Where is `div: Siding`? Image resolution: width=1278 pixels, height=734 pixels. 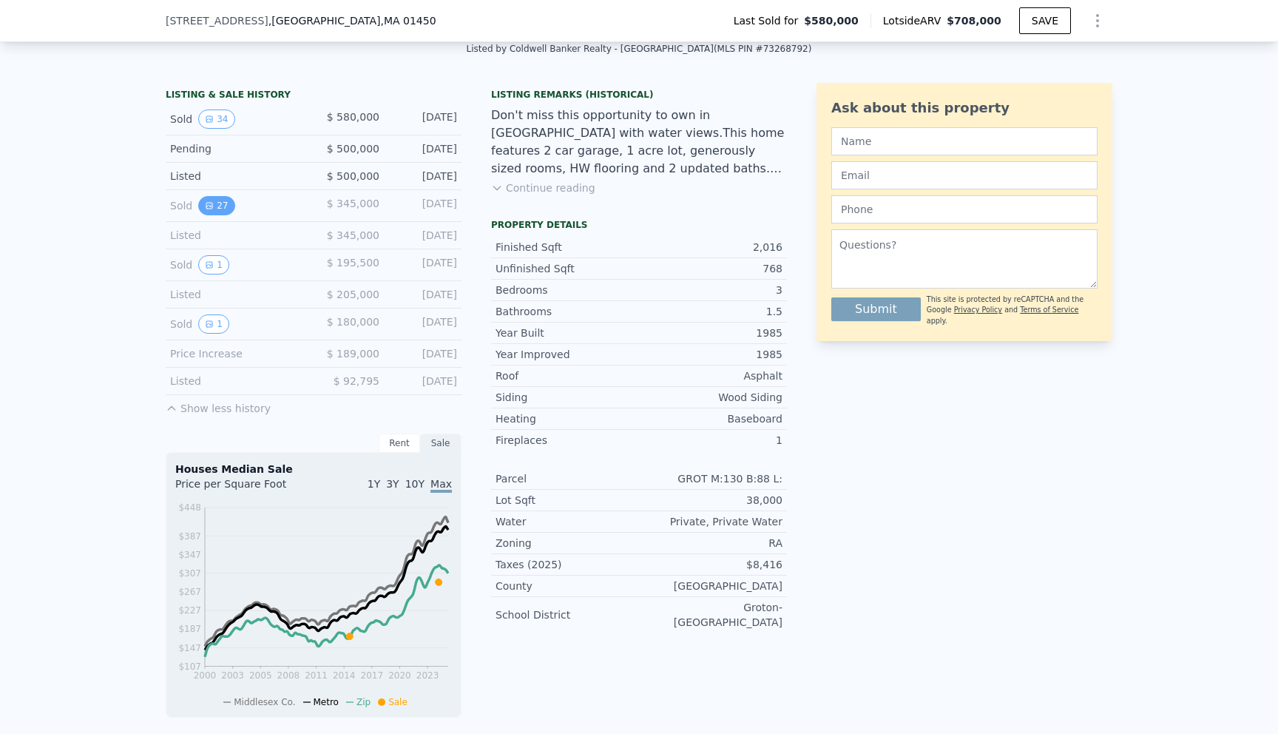 div: Siding is located at coordinates (567, 397).